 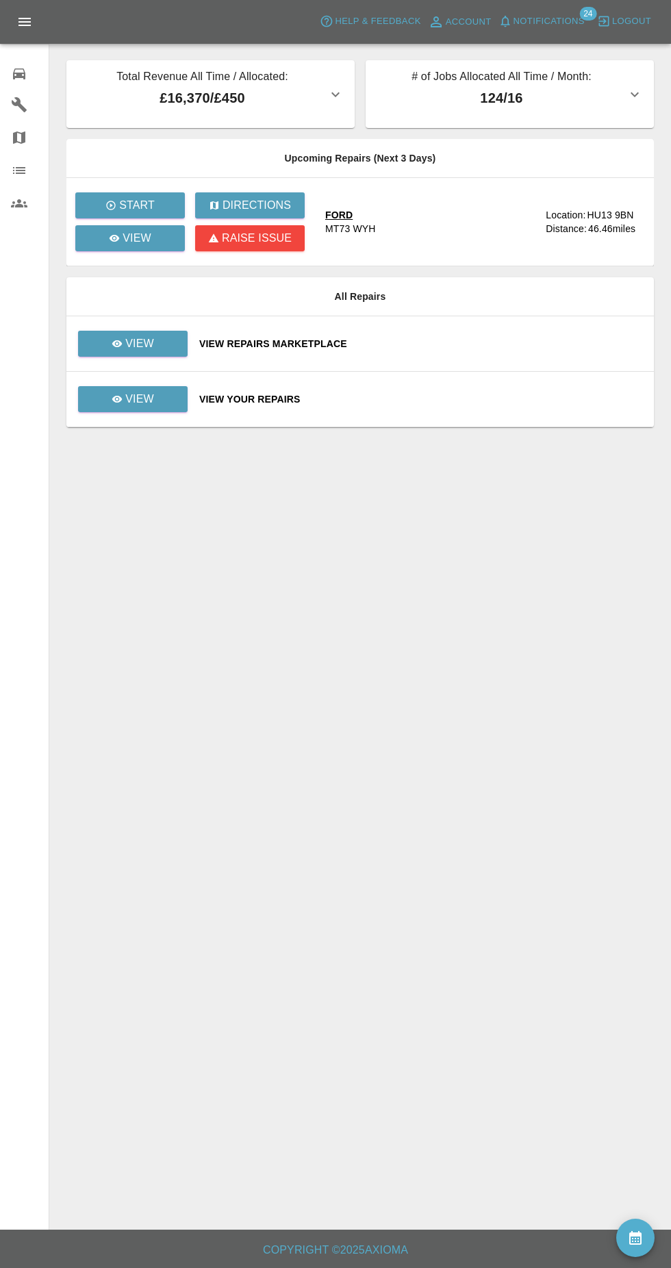 I want to click on p: Directions, so click(x=257, y=205).